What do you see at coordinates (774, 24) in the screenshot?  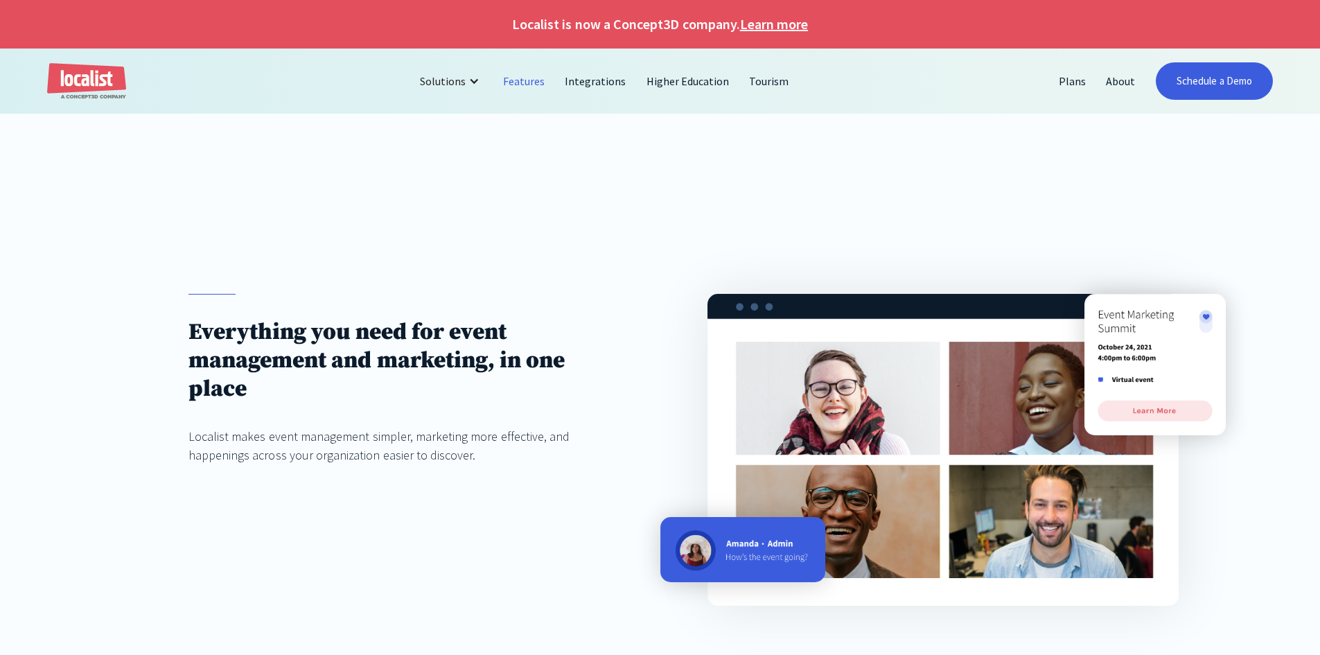 I see `a: Learn more` at bounding box center [774, 24].